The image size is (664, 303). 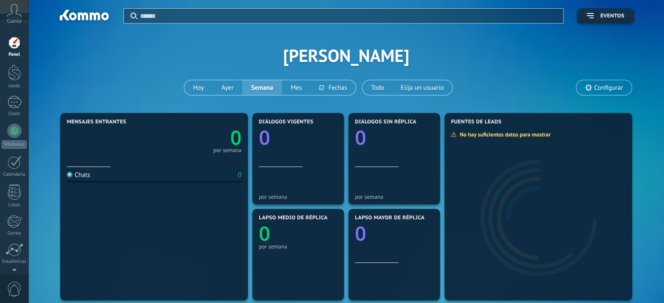 I want to click on a: 0, so click(x=198, y=137).